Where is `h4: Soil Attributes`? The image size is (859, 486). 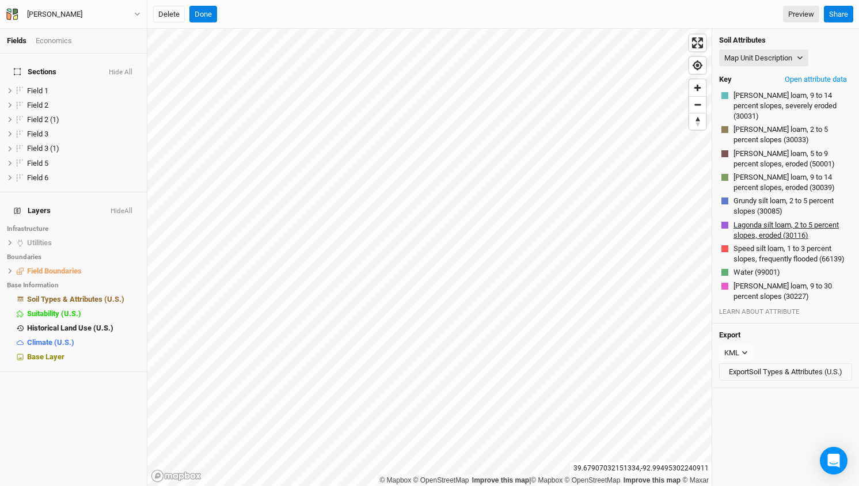 h4: Soil Attributes is located at coordinates (785, 40).